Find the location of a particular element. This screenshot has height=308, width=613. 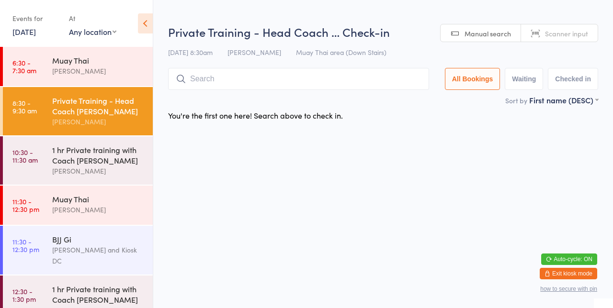

div: Any location is located at coordinates (92, 32).